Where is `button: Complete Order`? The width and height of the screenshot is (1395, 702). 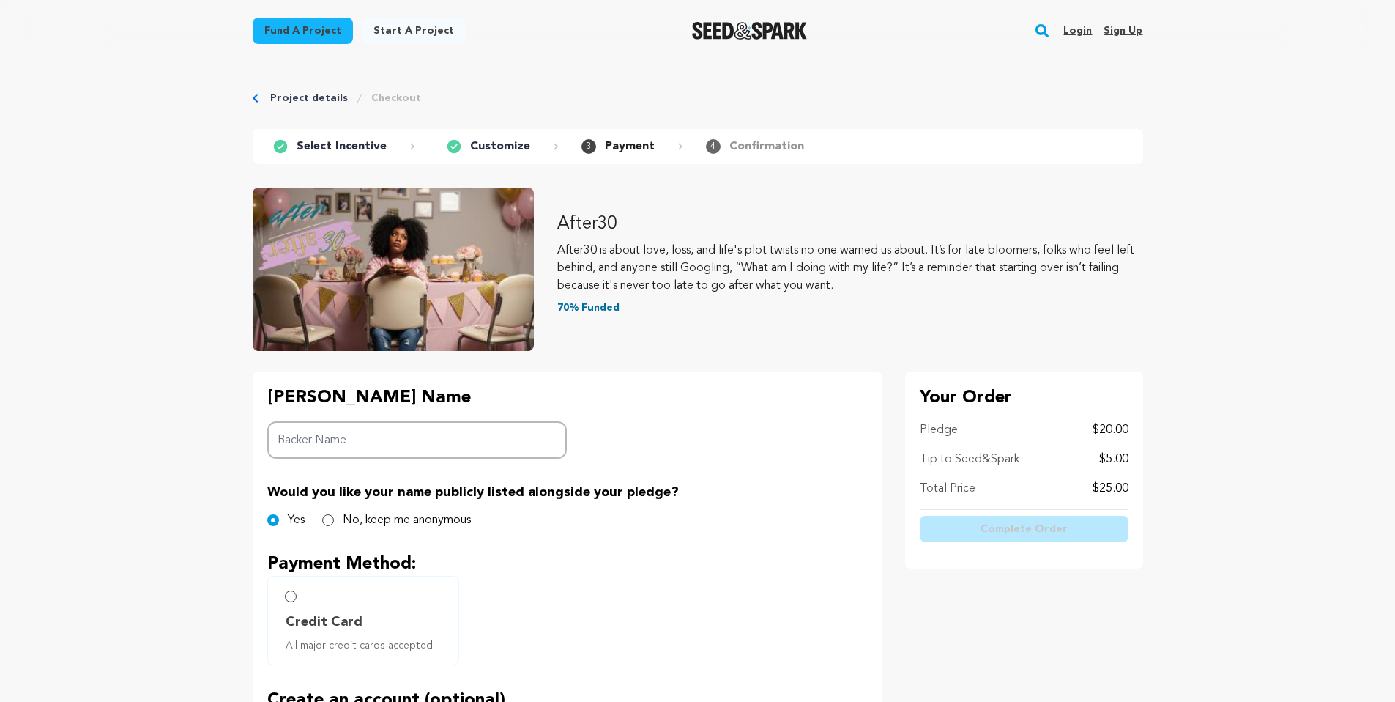 button: Complete Order is located at coordinates (1024, 529).